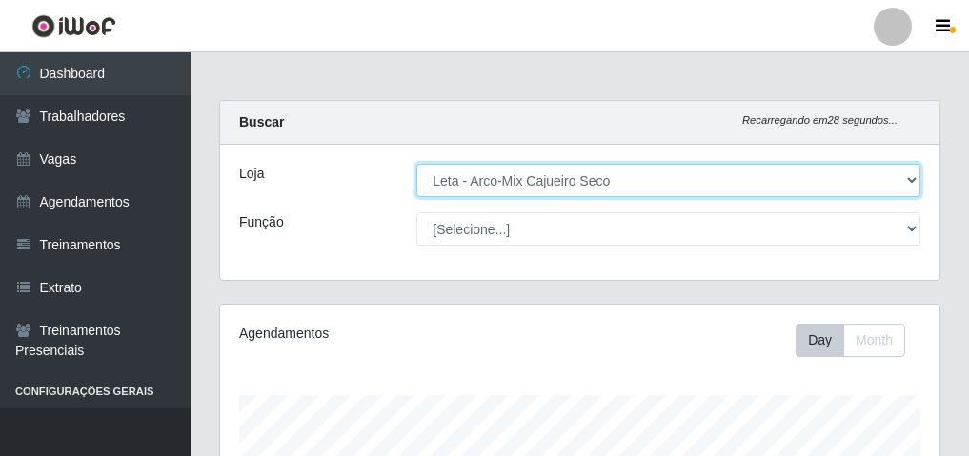 The width and height of the screenshot is (969, 456). What do you see at coordinates (372, 333) in the screenshot?
I see `div: Agendamentos` at bounding box center [372, 333].